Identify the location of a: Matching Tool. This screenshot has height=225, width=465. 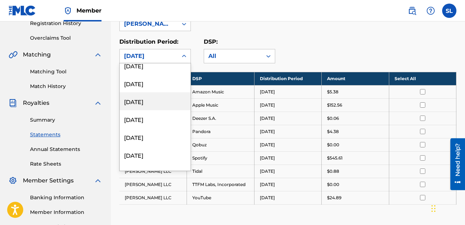
(66, 71).